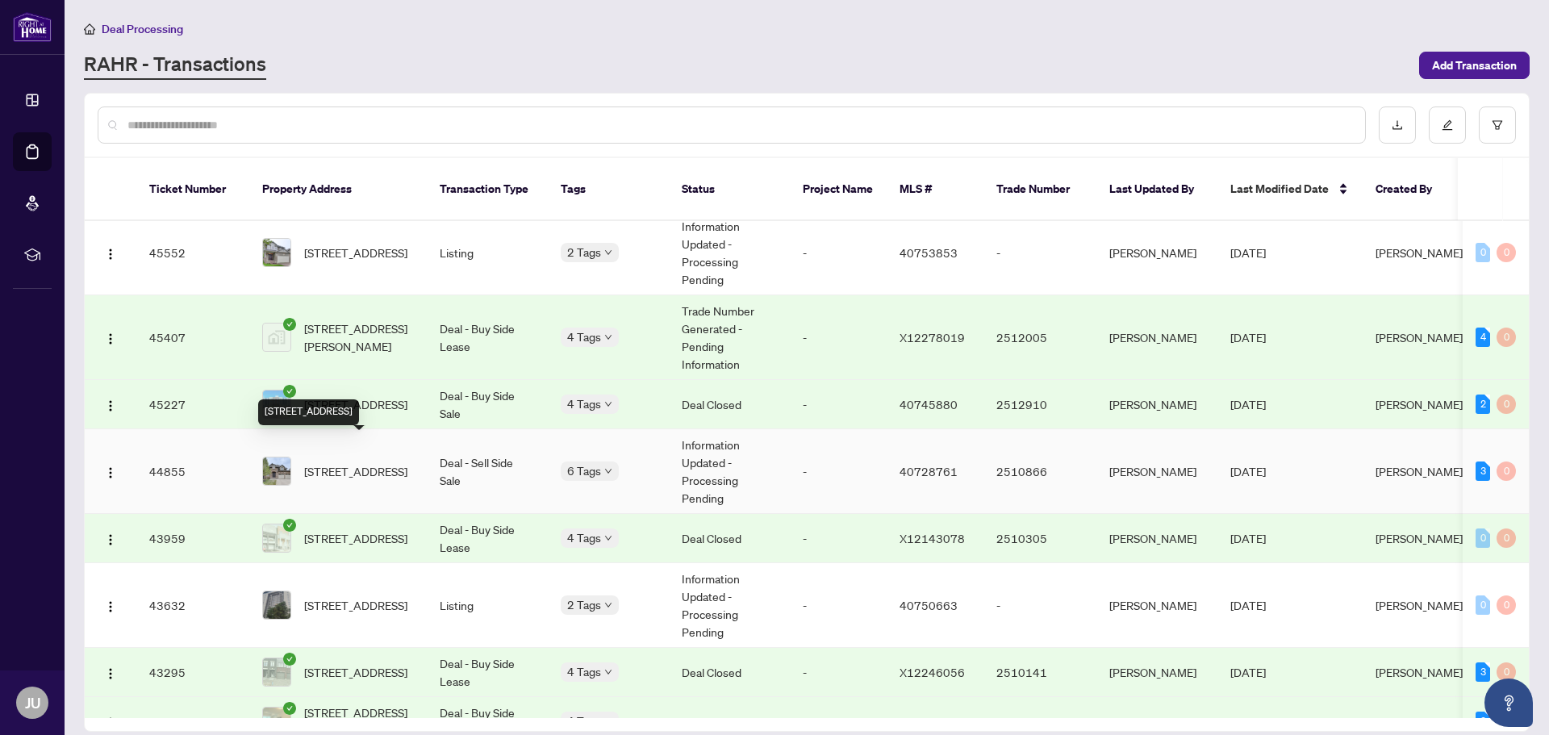  Describe the element at coordinates (193, 605) in the screenshot. I see `td: 43632` at that location.